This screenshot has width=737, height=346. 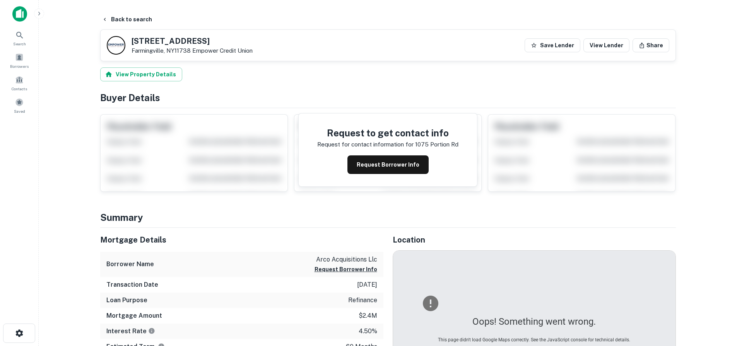 I want to click on a: Contacts, so click(x=19, y=83).